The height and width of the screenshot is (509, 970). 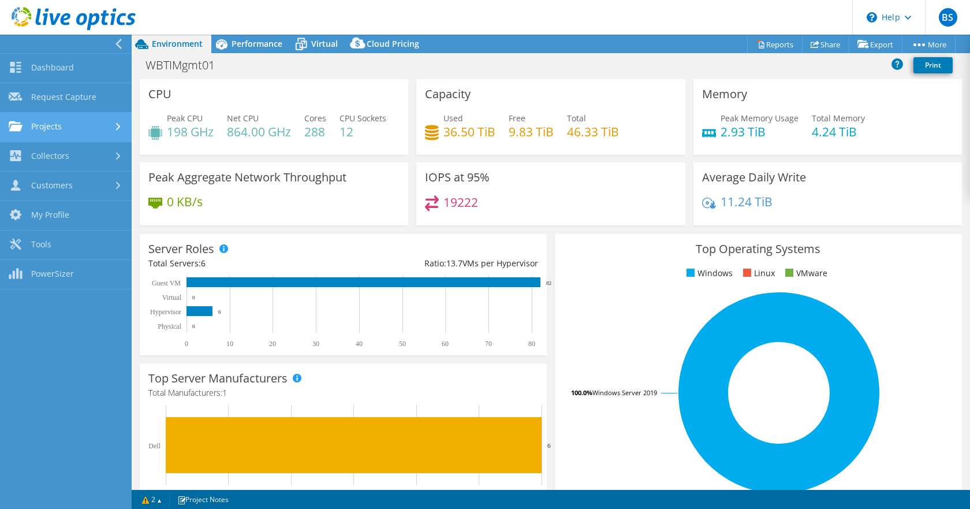 What do you see at coordinates (315, 118) in the screenshot?
I see `span: Cores` at bounding box center [315, 118].